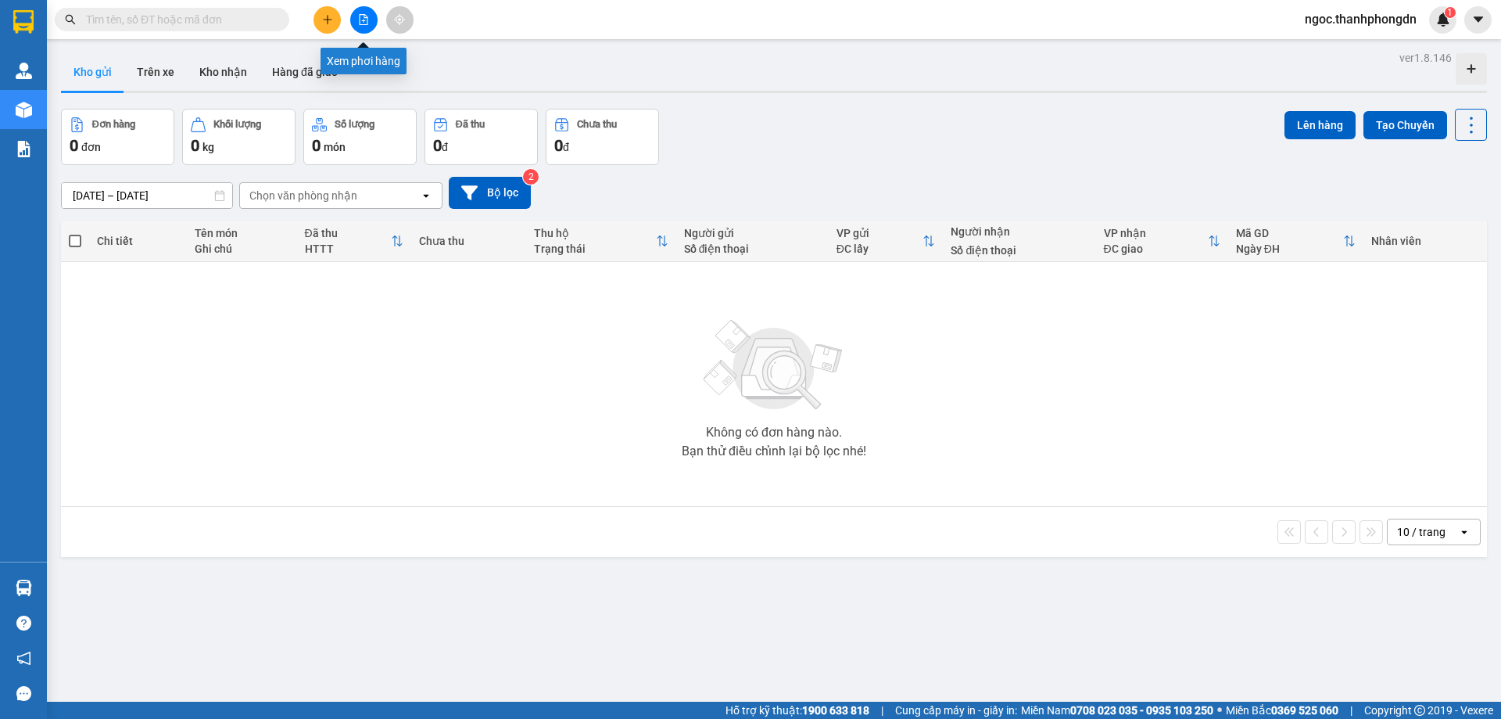 The height and width of the screenshot is (719, 1501). I want to click on button: Hàng đã giao, so click(305, 72).